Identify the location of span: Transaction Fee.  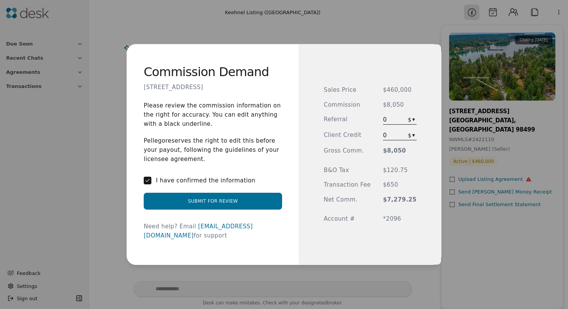
(347, 185).